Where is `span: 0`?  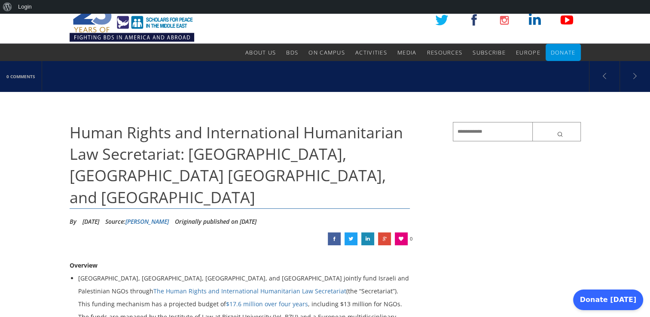 span: 0 is located at coordinates (411, 239).